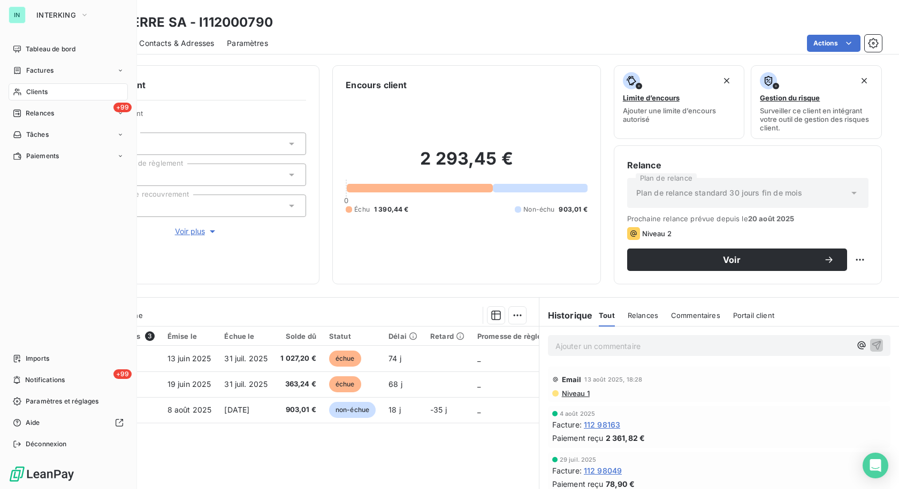 Image resolution: width=899 pixels, height=489 pixels. Describe the element at coordinates (753, 316) in the screenshot. I see `span: Portail client` at that location.